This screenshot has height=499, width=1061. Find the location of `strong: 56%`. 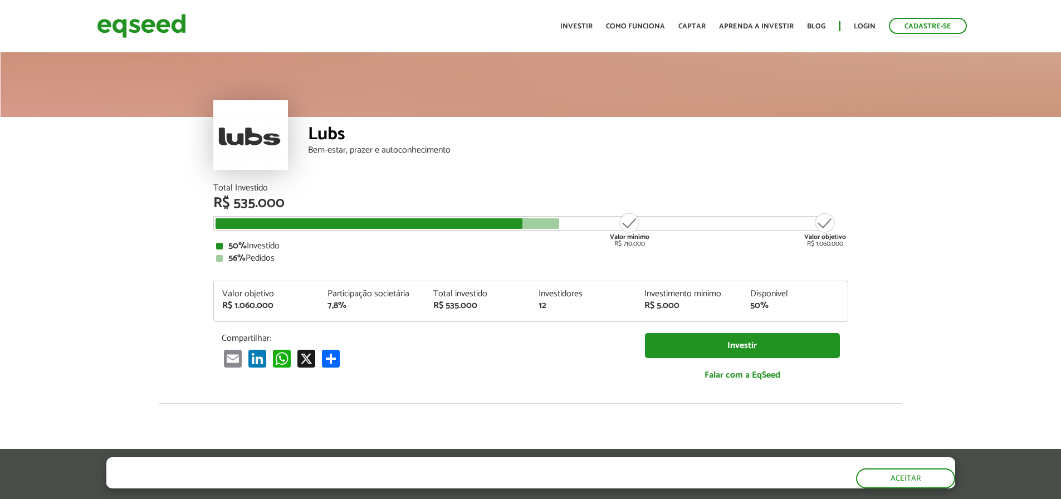

strong: 56% is located at coordinates (237, 258).